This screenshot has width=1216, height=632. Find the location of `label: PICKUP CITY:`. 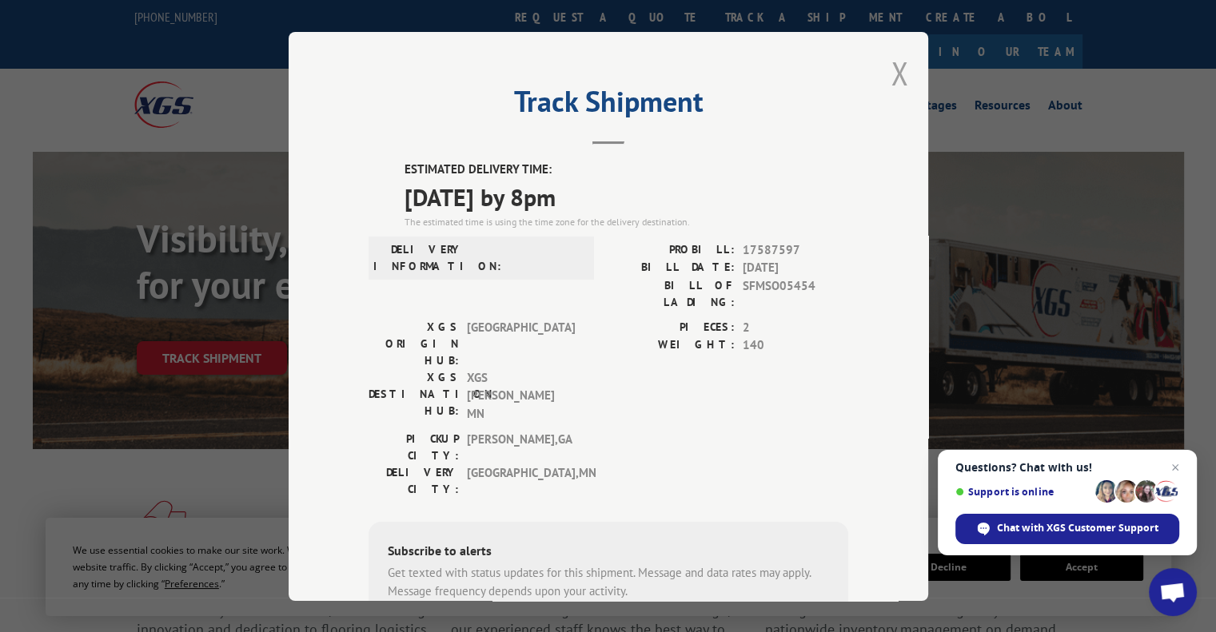

label: PICKUP CITY: is located at coordinates (413, 448).